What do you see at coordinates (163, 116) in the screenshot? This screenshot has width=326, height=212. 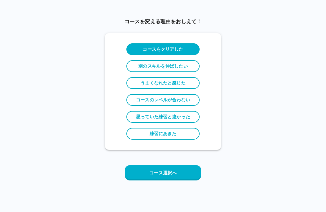 I see `p: 思っていた練習と違かった` at bounding box center [163, 116].